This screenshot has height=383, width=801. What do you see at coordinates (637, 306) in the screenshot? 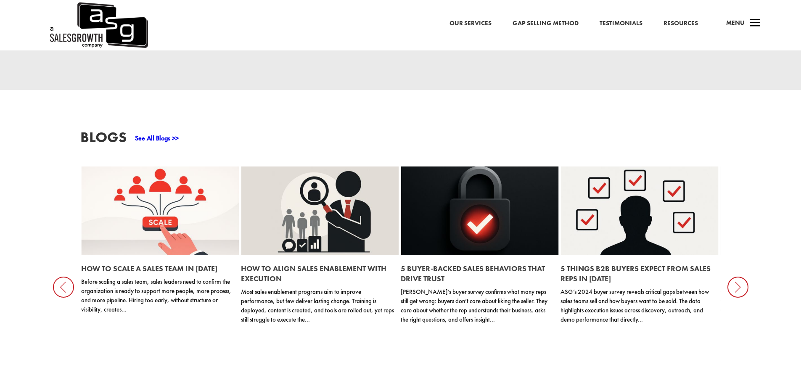
I see `p: ASG’s 2024 buyer survey reveals critical gaps between how sales teams sell and how buyers want to...` at bounding box center [637, 306].